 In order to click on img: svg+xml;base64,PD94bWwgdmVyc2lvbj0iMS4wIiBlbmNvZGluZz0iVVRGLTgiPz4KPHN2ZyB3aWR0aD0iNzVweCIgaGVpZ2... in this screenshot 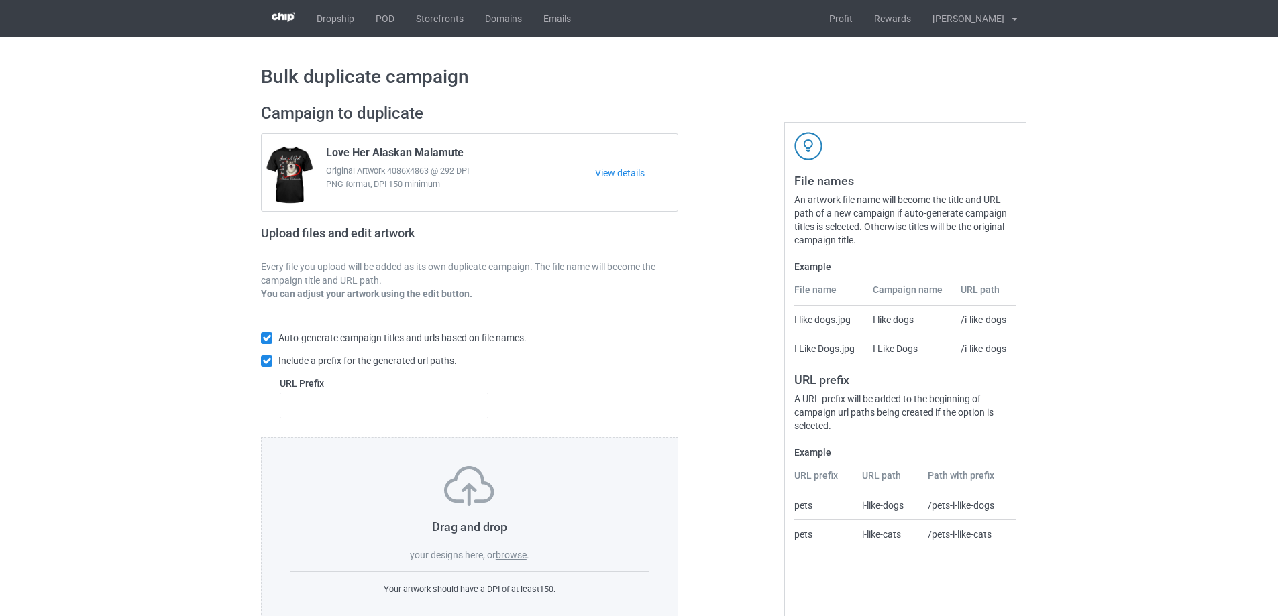, I will do `click(469, 486)`.